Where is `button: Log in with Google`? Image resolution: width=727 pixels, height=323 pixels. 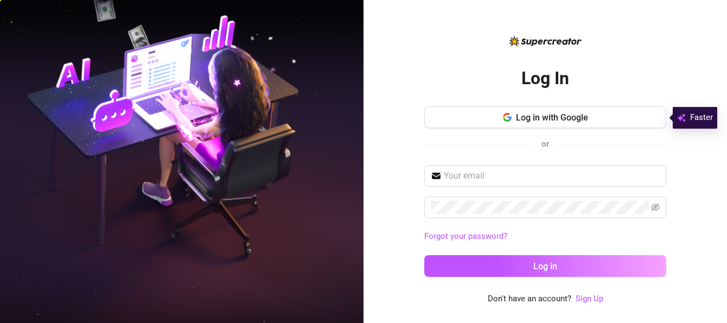 button: Log in with Google is located at coordinates (545, 117).